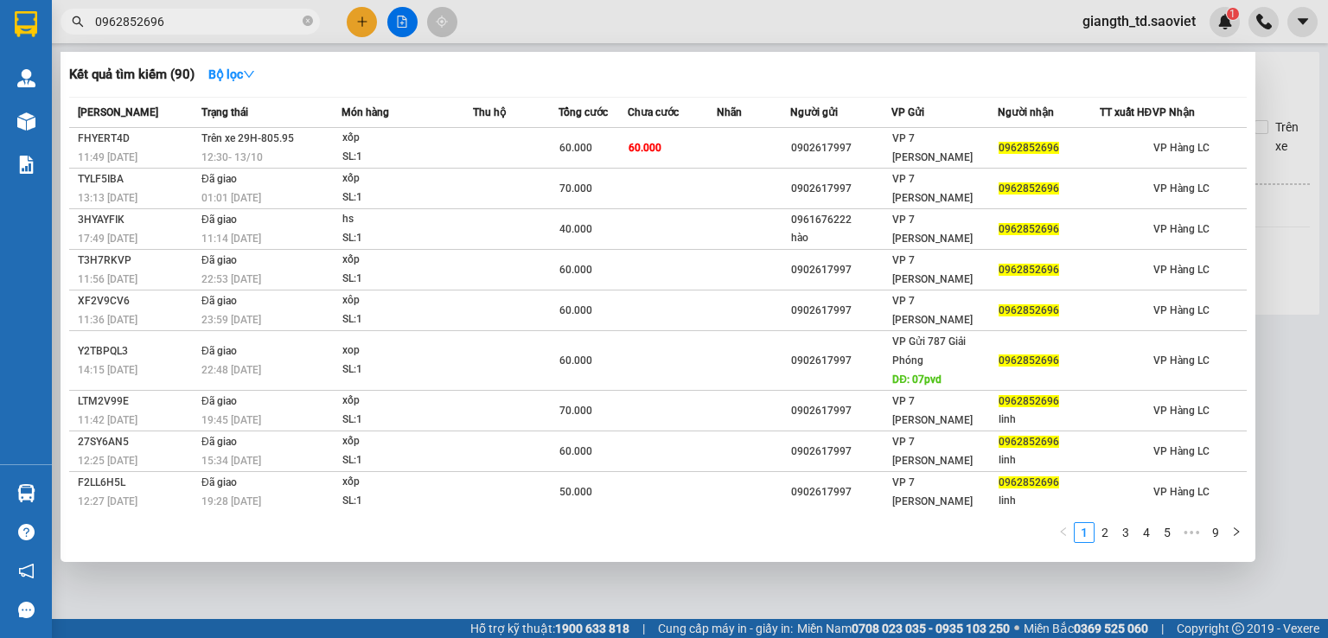 The image size is (1328, 638). I want to click on a: 3, so click(1125, 532).